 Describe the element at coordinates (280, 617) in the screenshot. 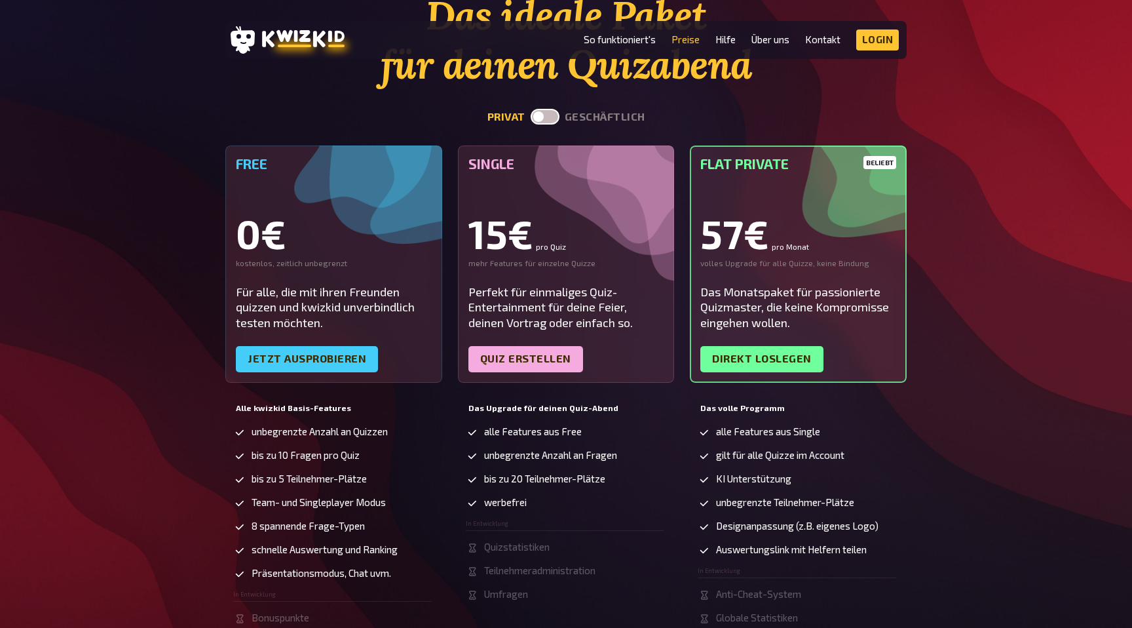

I see `span: Bonuspunkte` at that location.